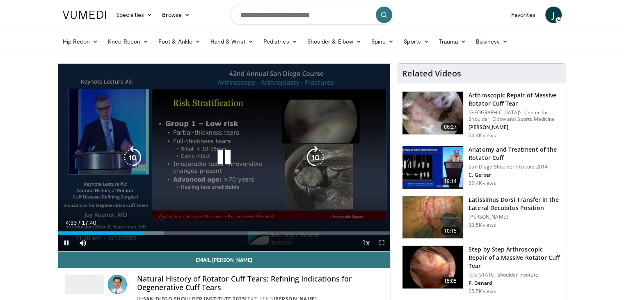  Describe the element at coordinates (85, 15) in the screenshot. I see `img: VuMedi Logo` at that location.